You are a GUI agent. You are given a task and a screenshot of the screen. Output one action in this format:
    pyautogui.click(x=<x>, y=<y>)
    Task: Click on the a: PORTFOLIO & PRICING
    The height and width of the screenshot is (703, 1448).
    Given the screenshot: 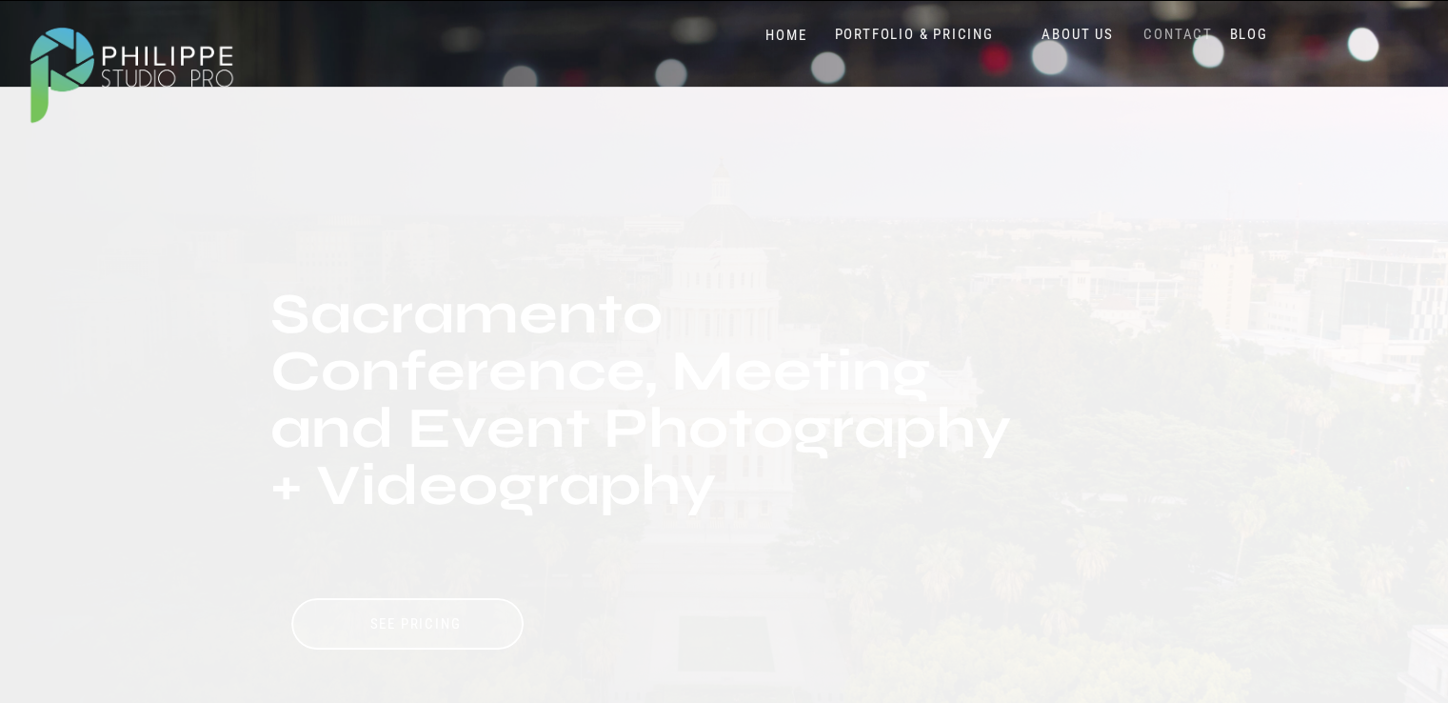 What is the action you would take?
    pyautogui.click(x=914, y=34)
    